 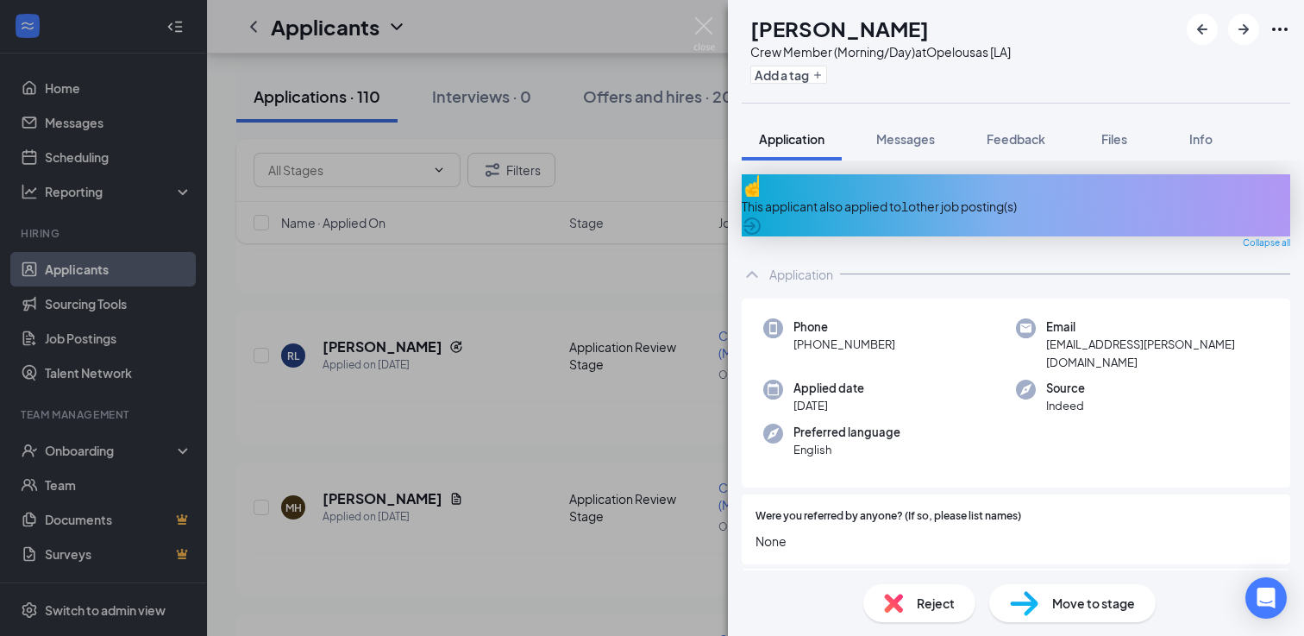 What do you see at coordinates (1065, 388) in the screenshot?
I see `span: Source` at bounding box center [1065, 388].